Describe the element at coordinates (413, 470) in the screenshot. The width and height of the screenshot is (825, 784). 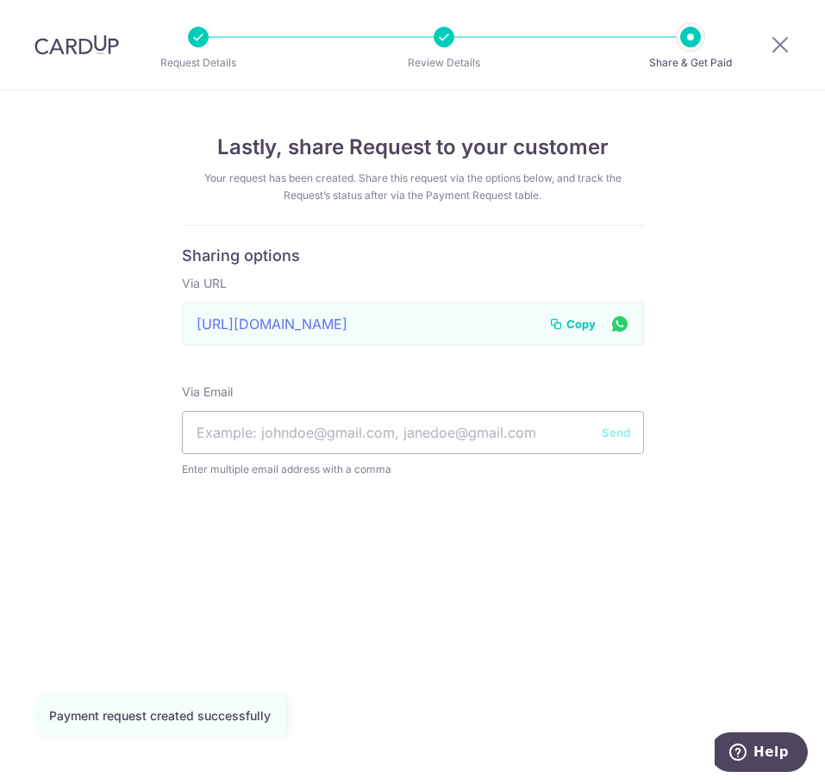
I see `span: Enter multiple email address with a comma` at that location.